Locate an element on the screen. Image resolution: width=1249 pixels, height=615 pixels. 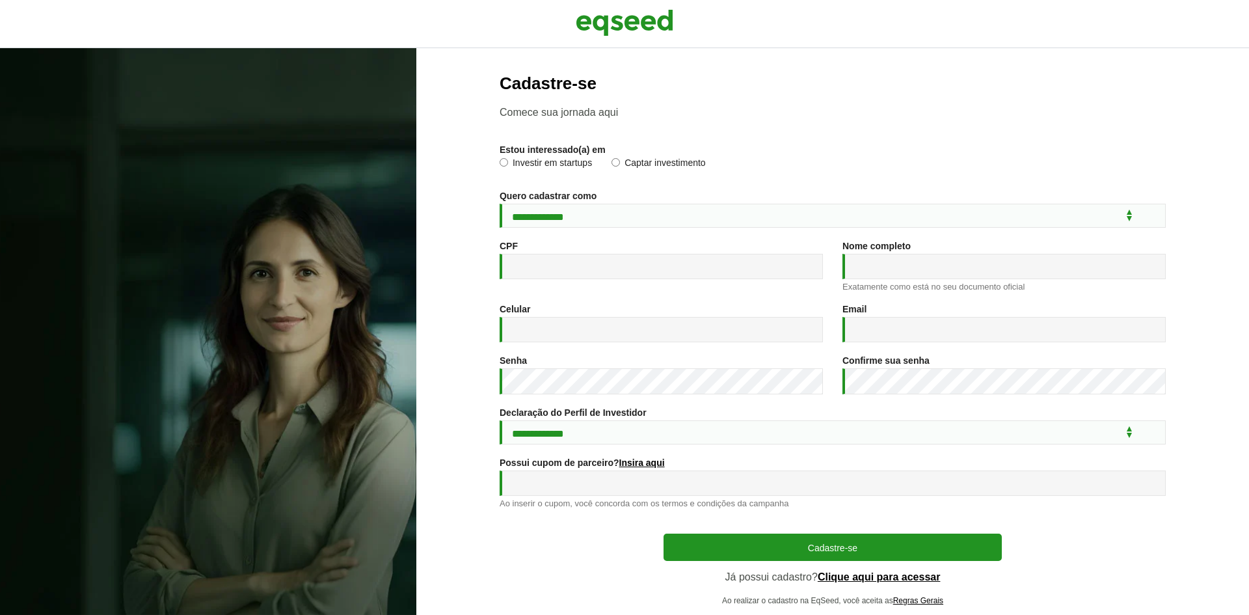
label: Celular is located at coordinates (515, 309).